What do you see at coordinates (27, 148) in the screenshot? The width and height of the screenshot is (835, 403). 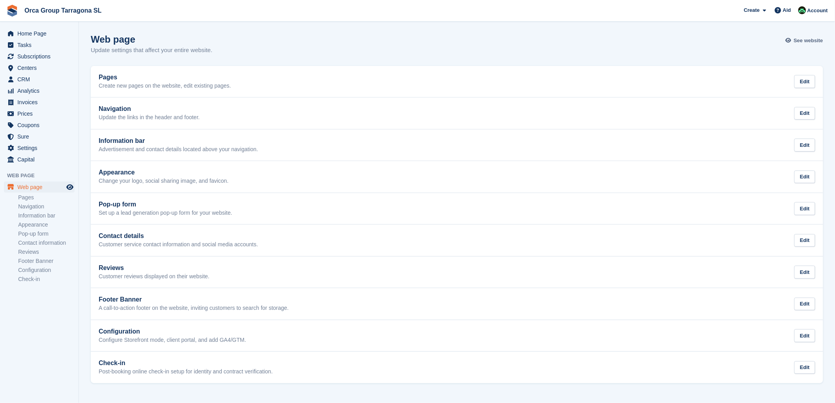 I see `font: Settings` at bounding box center [27, 148].